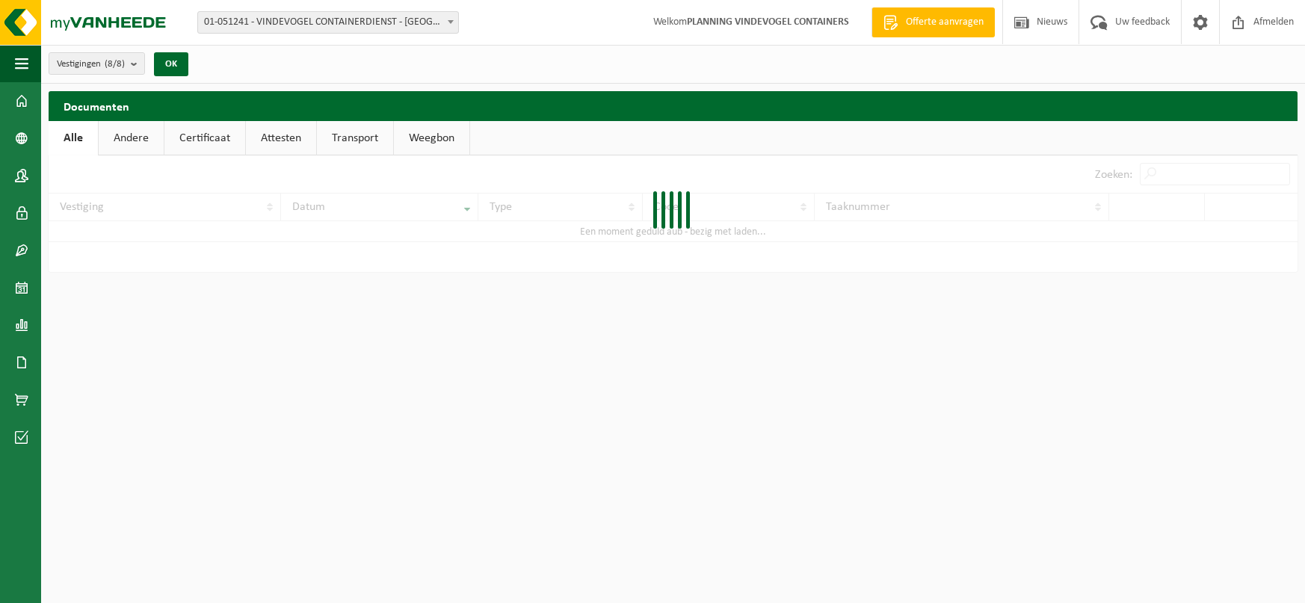  What do you see at coordinates (328, 22) in the screenshot?
I see `span: 01-051241 - VINDEVOGEL CONTAINERDIENST - OUDENAARDE - OUDENAARDE` at bounding box center [328, 22].